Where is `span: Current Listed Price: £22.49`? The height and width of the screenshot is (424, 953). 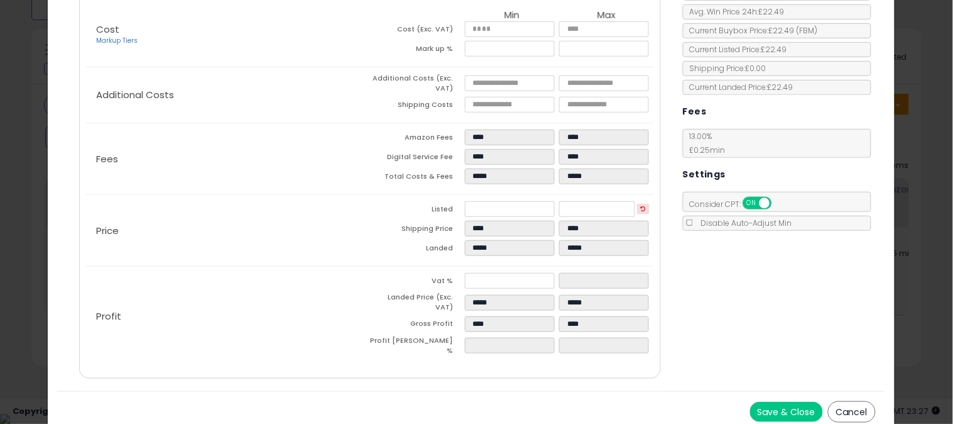 span: Current Listed Price: £22.49 is located at coordinates (735, 49).